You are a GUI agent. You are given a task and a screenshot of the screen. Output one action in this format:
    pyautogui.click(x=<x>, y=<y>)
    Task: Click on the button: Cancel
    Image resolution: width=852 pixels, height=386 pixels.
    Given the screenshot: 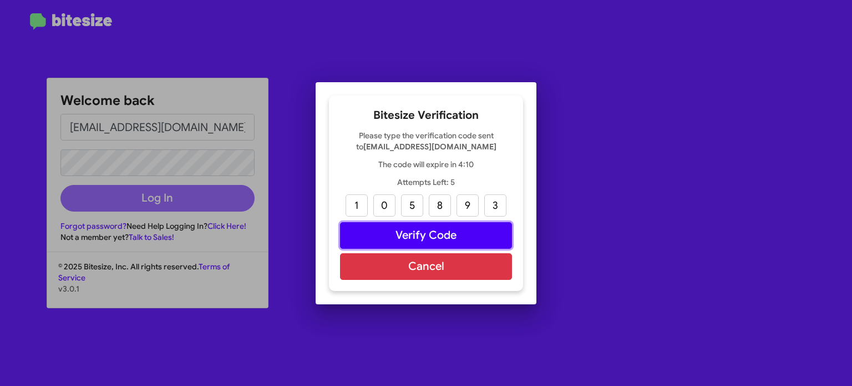 What is the action you would take?
    pyautogui.click(x=426, y=266)
    